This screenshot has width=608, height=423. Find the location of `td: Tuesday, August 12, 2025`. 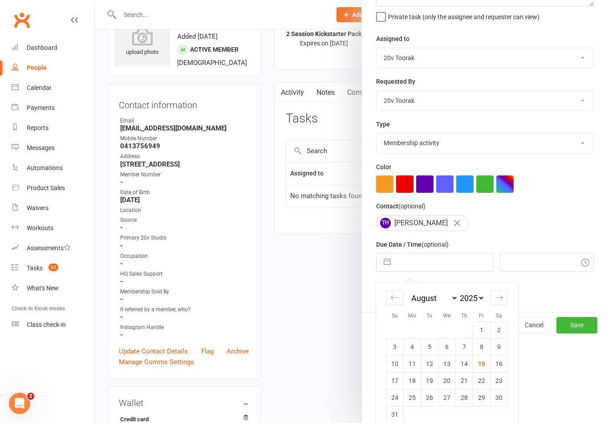

td: Tuesday, August 12, 2025 is located at coordinates (429, 363).